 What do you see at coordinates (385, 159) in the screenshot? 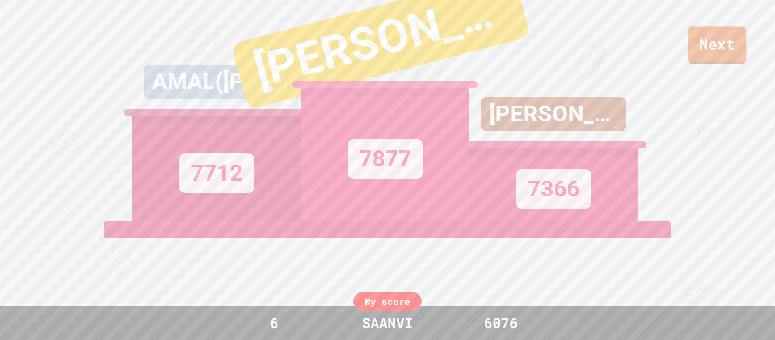
I see `div: 7877` at bounding box center [385, 159].